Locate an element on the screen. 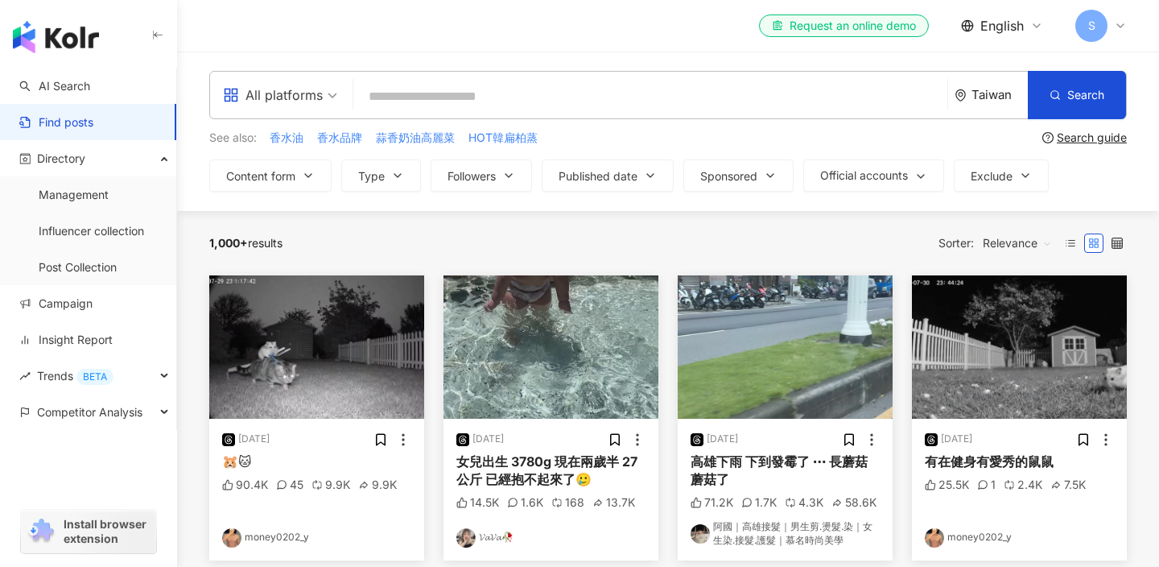 This screenshot has height=567, width=1159. button: Sponsored is located at coordinates (738, 175).